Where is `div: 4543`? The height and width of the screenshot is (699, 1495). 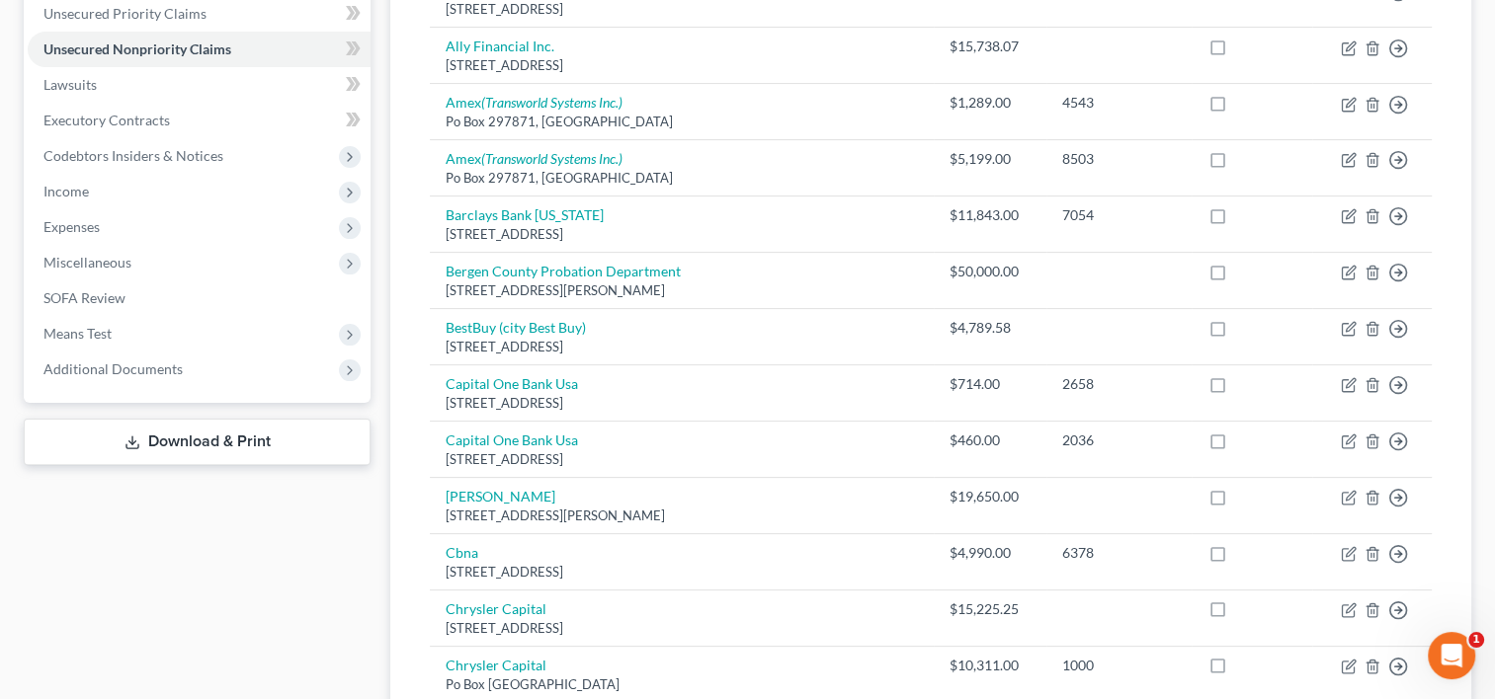
div: 4543 is located at coordinates (1119, 103).